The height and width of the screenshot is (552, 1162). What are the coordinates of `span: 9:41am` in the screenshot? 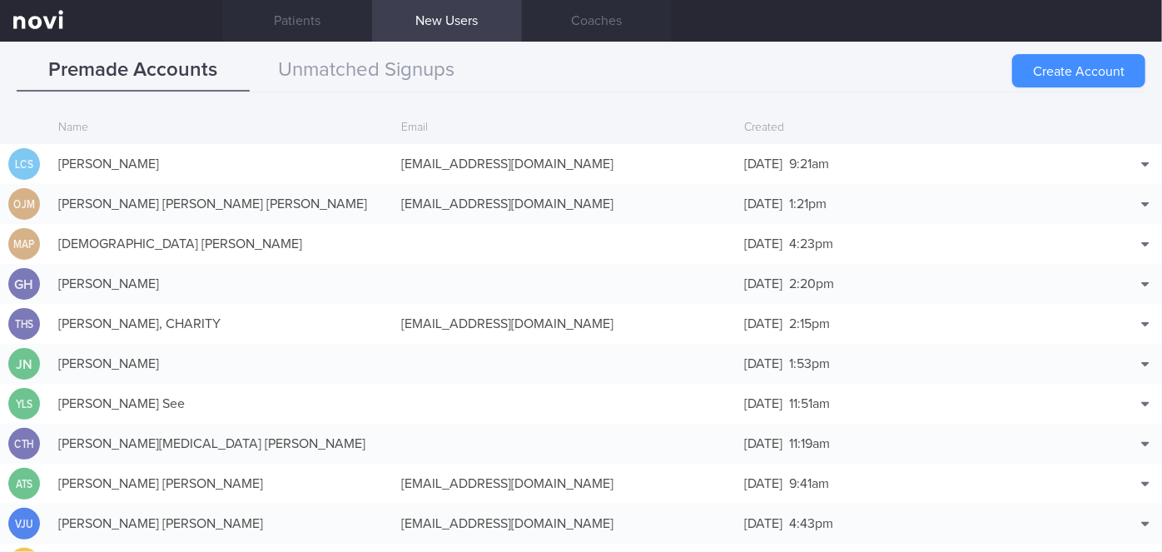 It's located at (809, 483).